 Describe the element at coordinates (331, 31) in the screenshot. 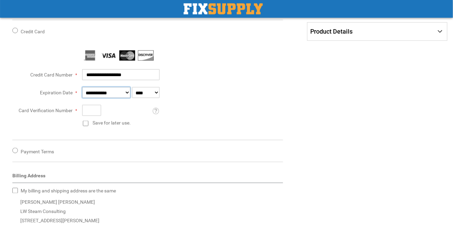

I see `span: Product Details` at that location.